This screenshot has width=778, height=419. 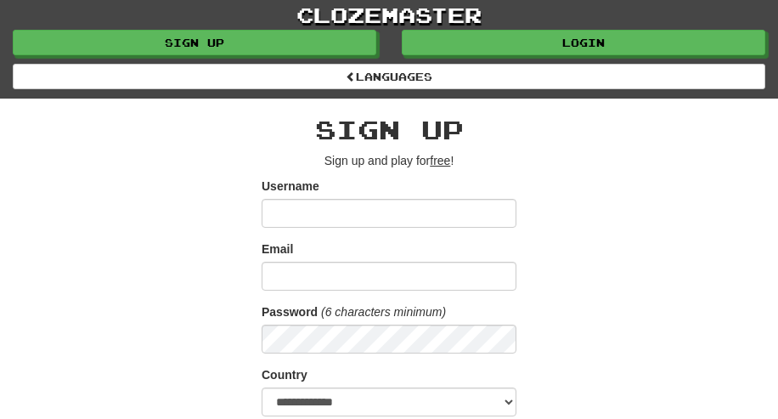 I want to click on em: (6 characters minimum), so click(x=383, y=312).